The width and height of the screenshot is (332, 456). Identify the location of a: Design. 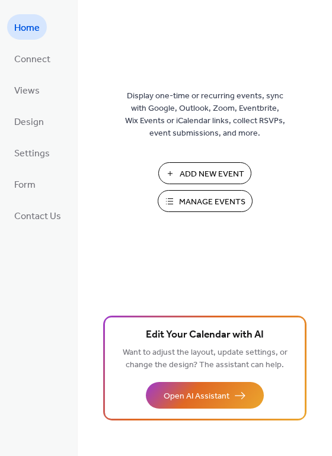
(29, 121).